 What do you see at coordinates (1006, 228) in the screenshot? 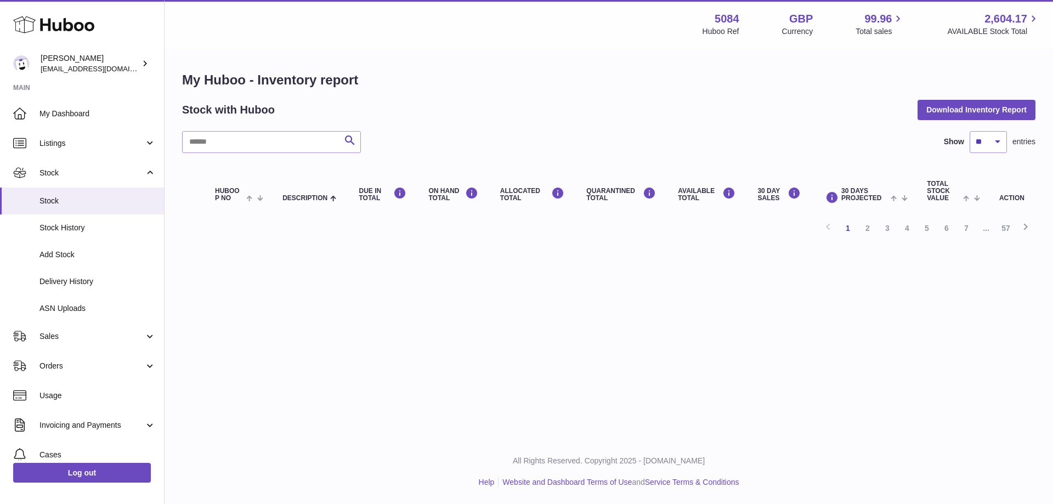
I see `a: 57` at bounding box center [1006, 228].